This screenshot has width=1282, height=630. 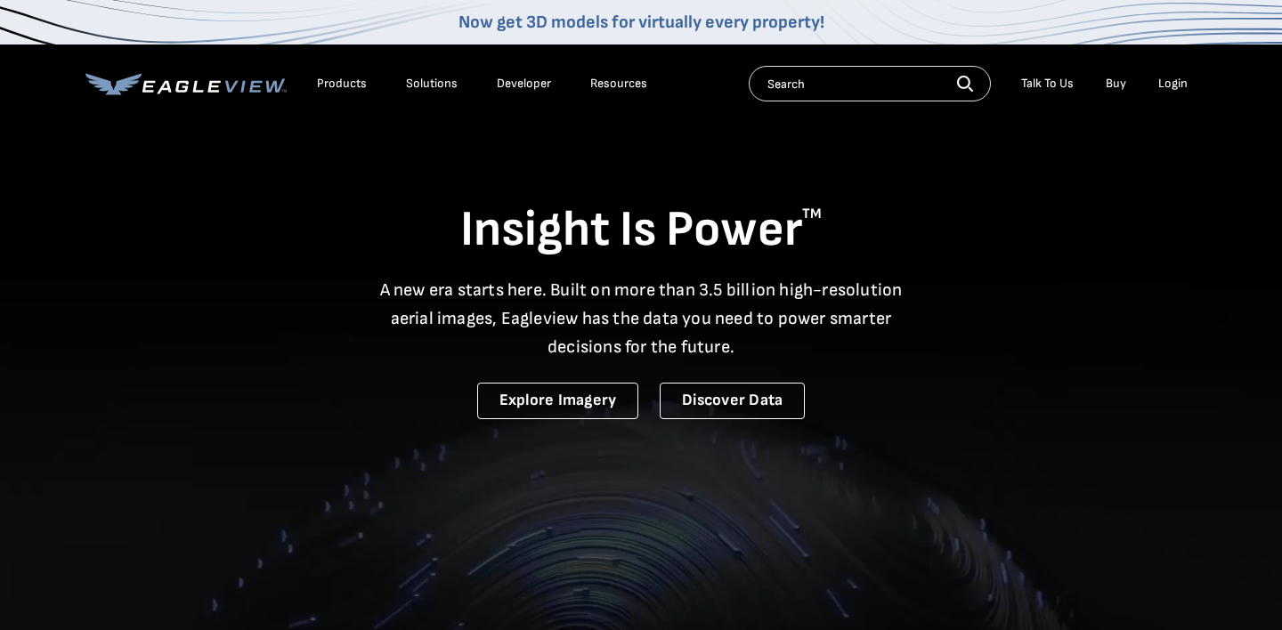 What do you see at coordinates (870, 84) in the screenshot?
I see `input: Search` at bounding box center [870, 84].